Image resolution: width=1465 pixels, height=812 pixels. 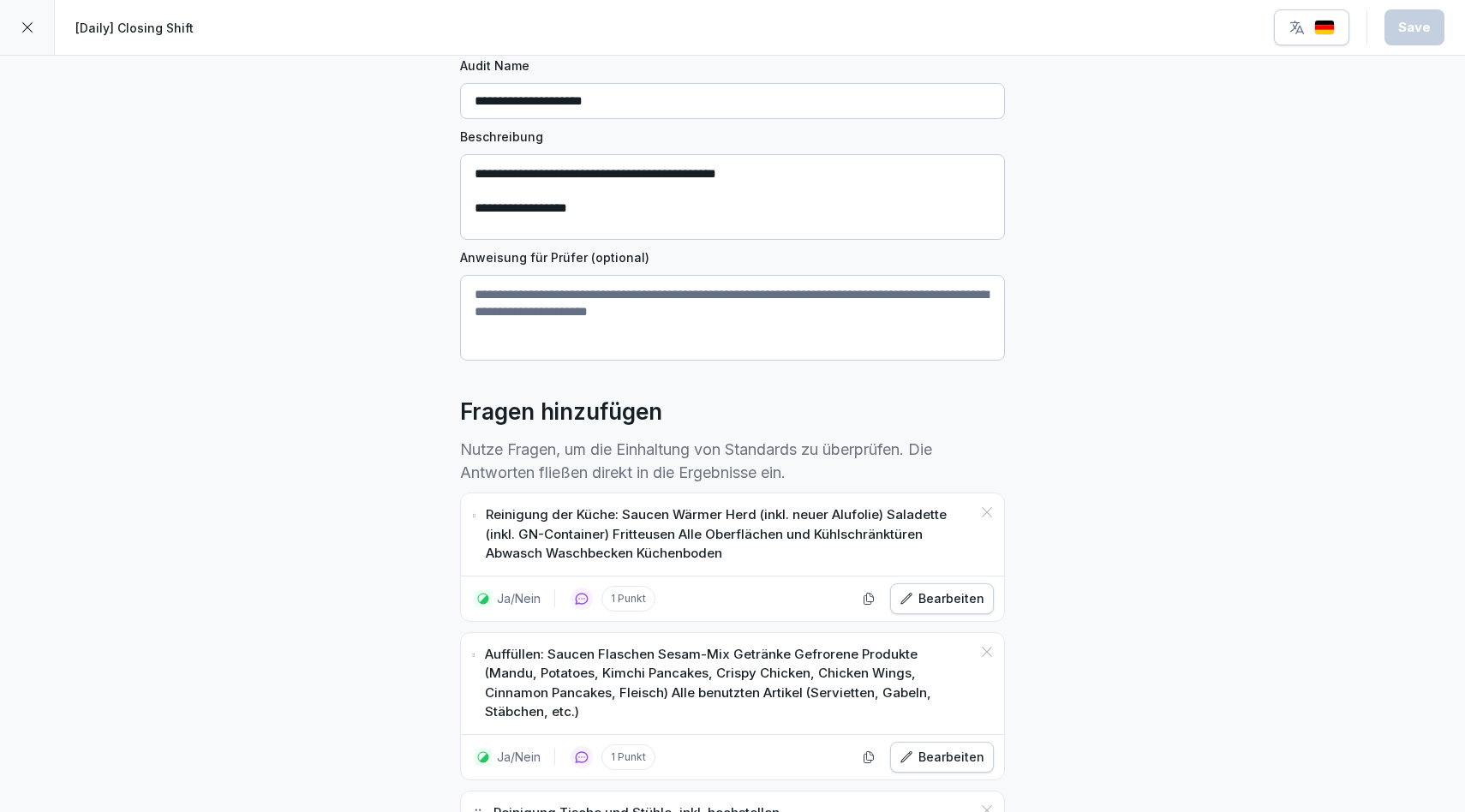 What do you see at coordinates (732, 461) in the screenshot?
I see `p: Nutze Fragen, um die Einhaltung von Standards zu überprüfen. Die Antworten fließen direkt in die ...` at bounding box center [732, 461].